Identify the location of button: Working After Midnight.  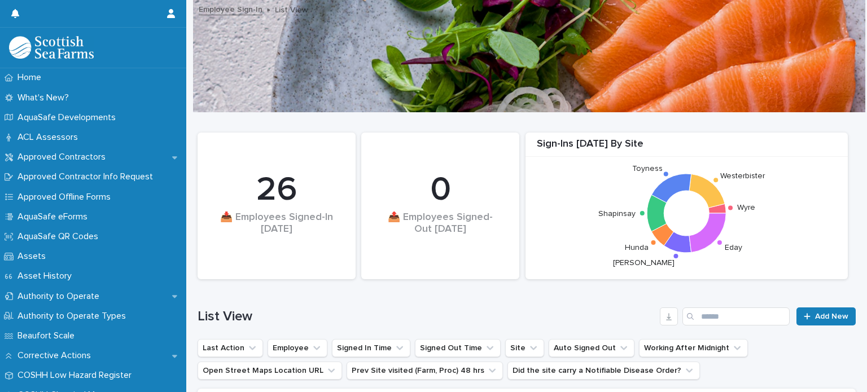
(693, 348).